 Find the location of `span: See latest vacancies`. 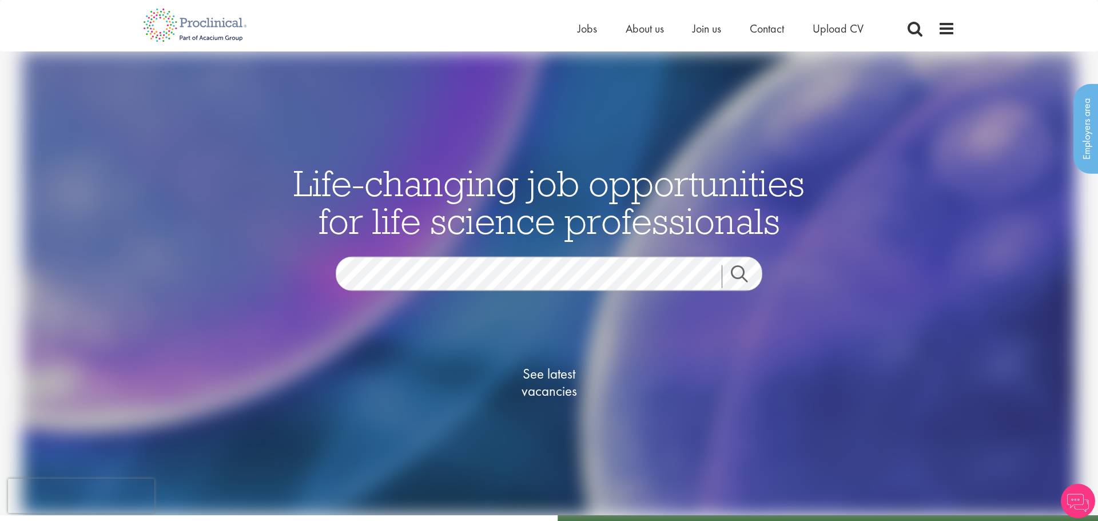

span: See latest vacancies is located at coordinates (549, 383).